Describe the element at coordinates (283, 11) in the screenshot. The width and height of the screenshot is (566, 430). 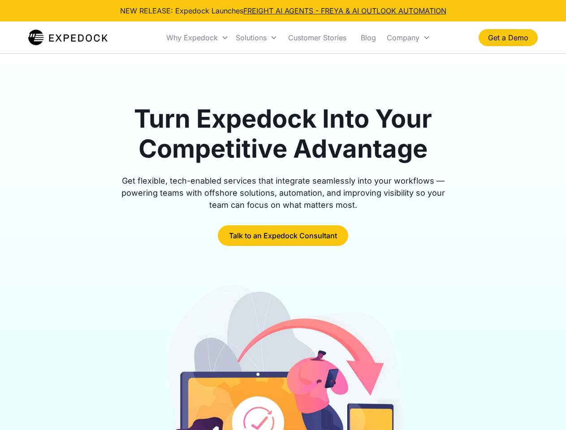
I see `div: NEW RELEASE: Expedock Launches` at that location.